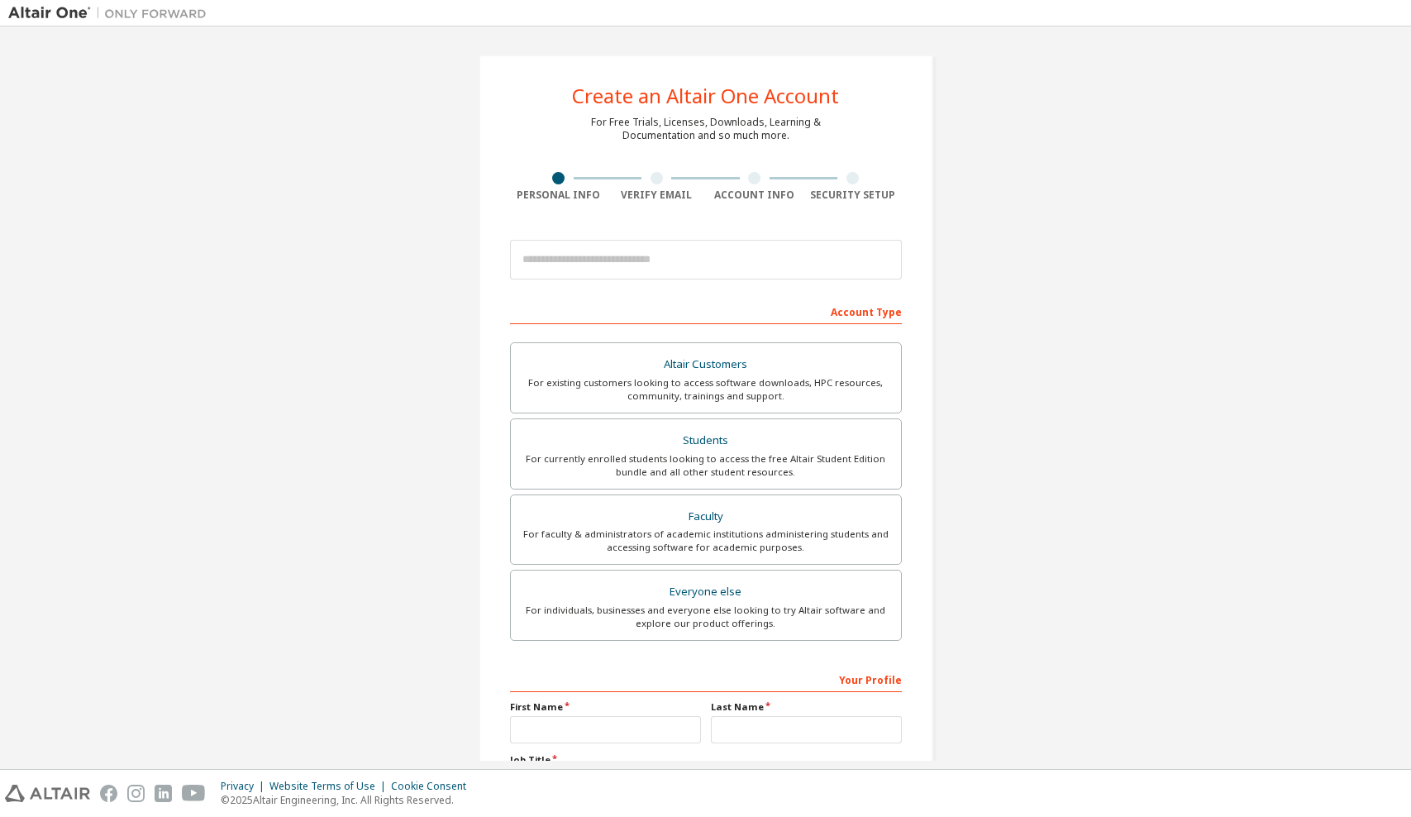  Describe the element at coordinates (706, 441) in the screenshot. I see `div: Students` at that location.